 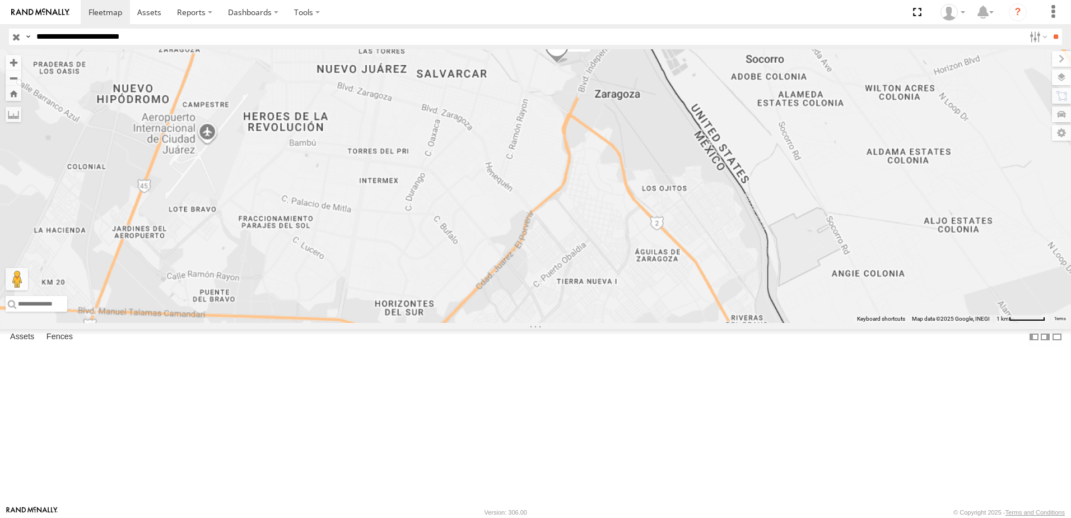 I want to click on span: 1 km, so click(x=1003, y=318).